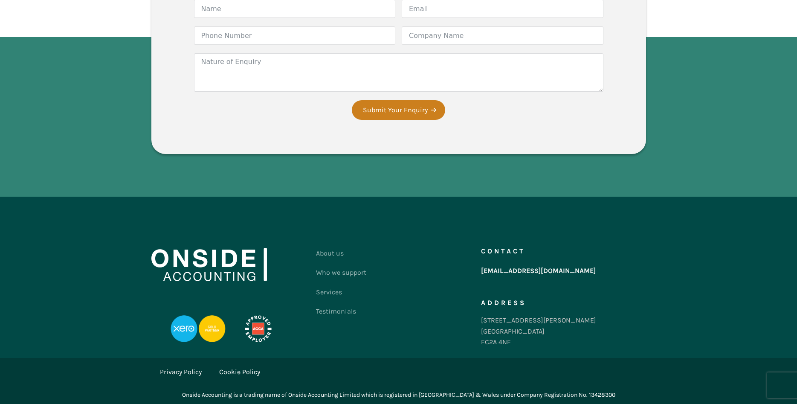 Image resolution: width=797 pixels, height=404 pixels. Describe the element at coordinates (209, 265) in the screenshot. I see `img: Onside Accounting` at that location.